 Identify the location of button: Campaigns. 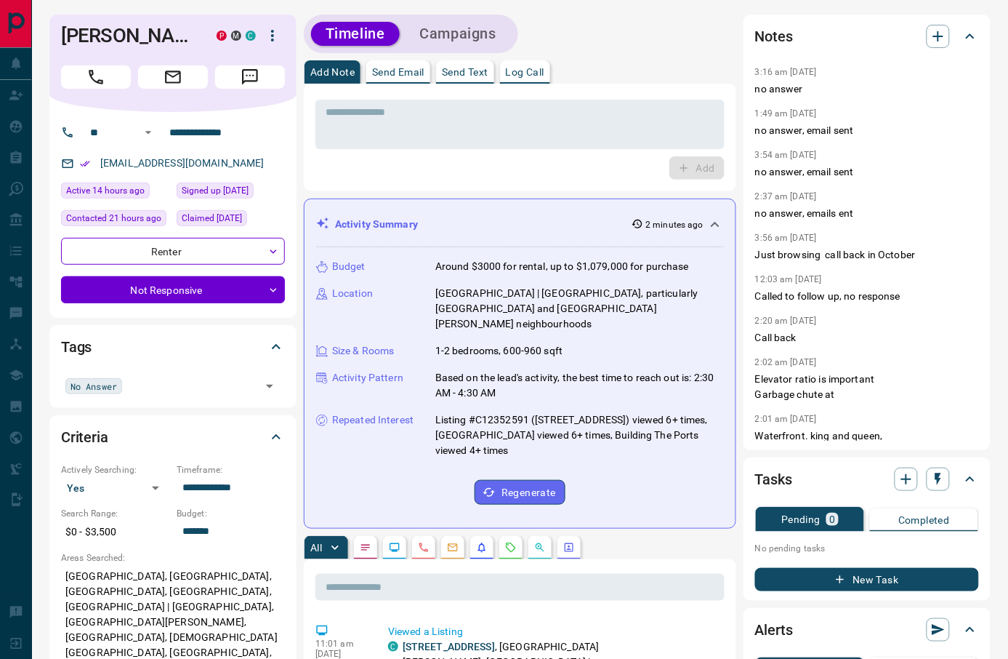
(458, 33).